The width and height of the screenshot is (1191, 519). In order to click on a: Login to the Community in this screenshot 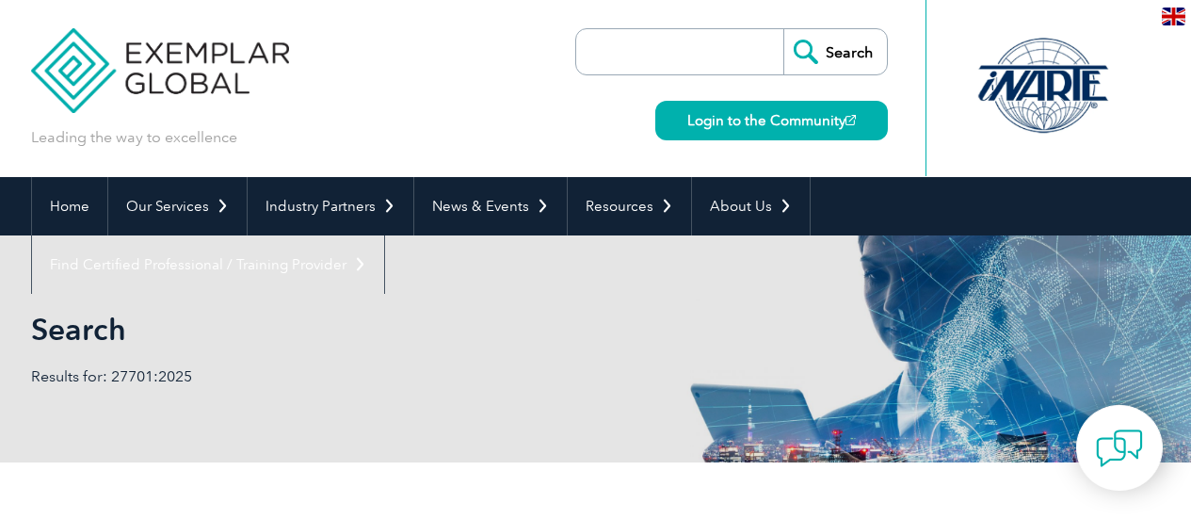, I will do `click(771, 121)`.